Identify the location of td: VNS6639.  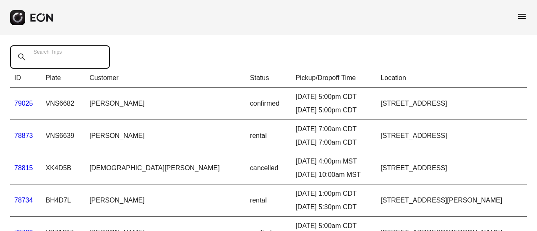
(63, 136).